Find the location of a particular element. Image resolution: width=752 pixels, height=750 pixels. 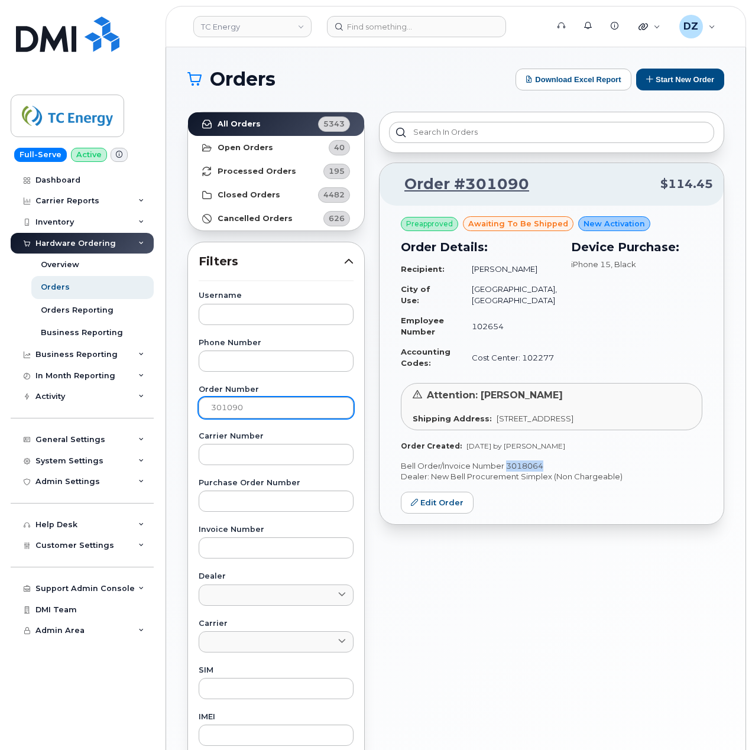

button: Download Excel Report is located at coordinates (573, 79).